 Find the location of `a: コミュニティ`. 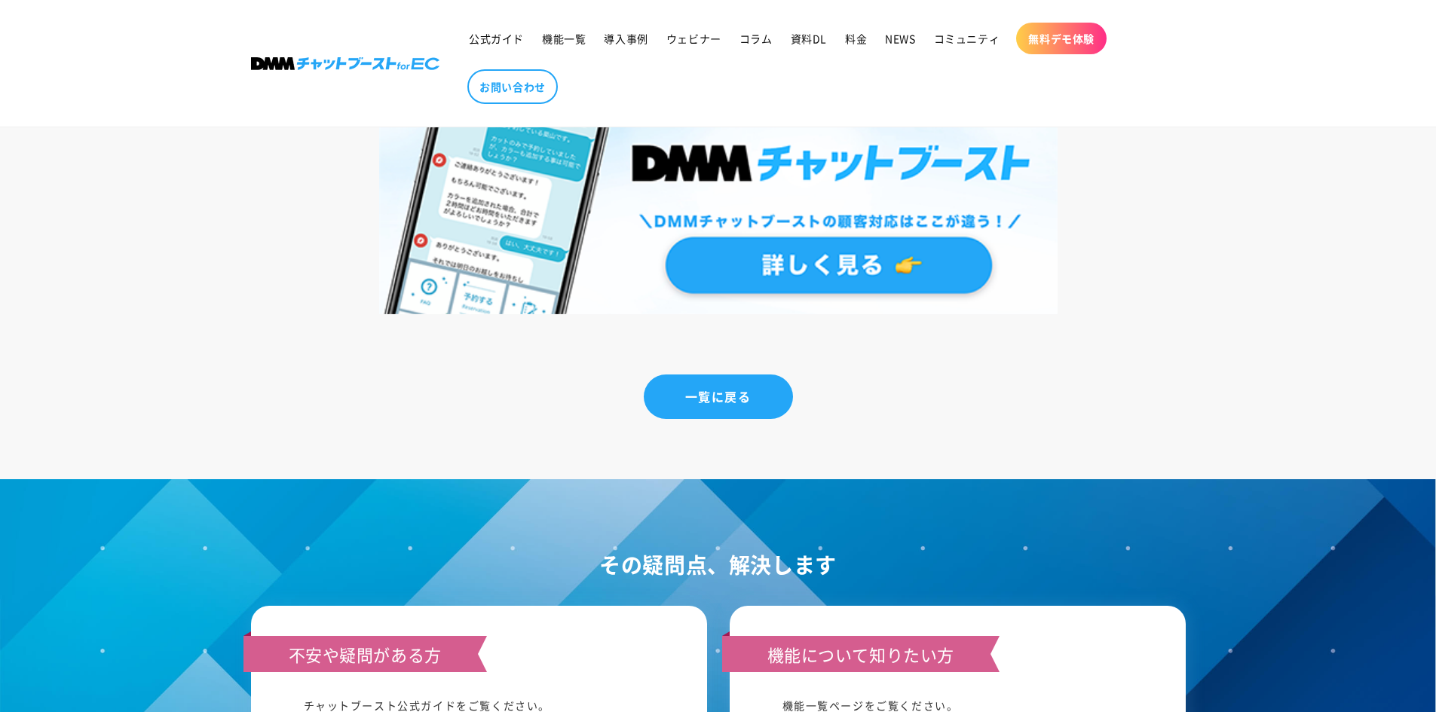

a: コミュニティ is located at coordinates (967, 38).